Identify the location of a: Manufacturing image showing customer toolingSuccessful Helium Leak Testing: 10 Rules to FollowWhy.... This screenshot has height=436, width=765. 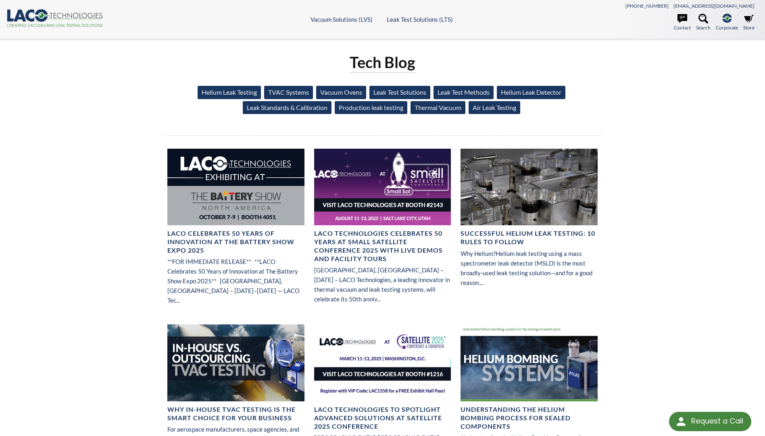
(529, 221).